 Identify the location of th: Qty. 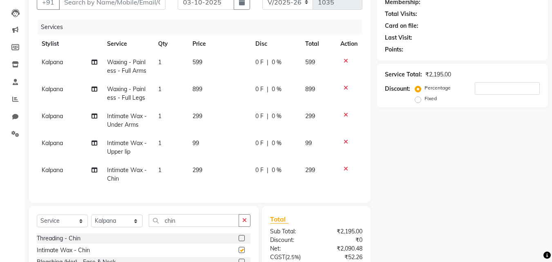
(170, 44).